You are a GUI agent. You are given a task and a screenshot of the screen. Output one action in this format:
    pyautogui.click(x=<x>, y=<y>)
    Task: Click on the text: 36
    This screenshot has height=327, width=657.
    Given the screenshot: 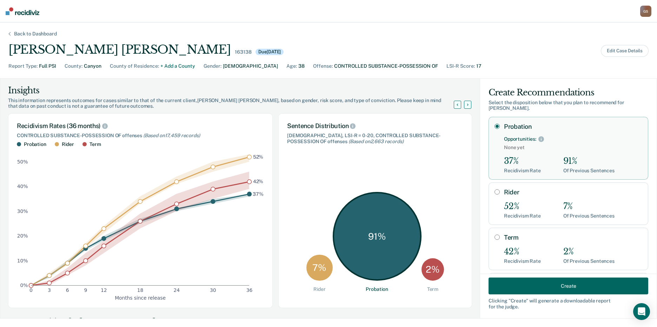 What is the action you would take?
    pyautogui.click(x=250, y=290)
    